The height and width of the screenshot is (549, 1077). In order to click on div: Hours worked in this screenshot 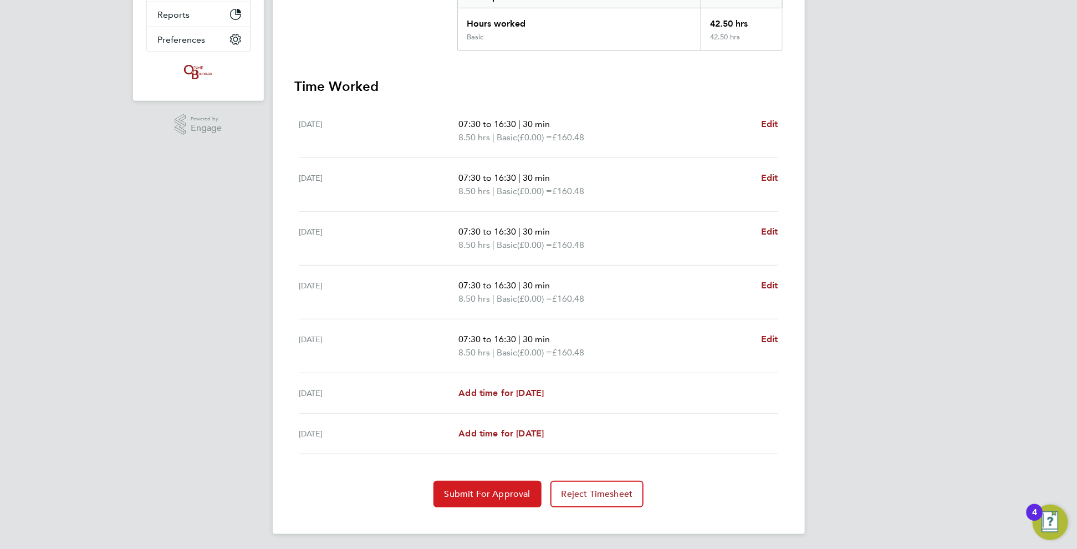, I will do `click(579, 21)`.